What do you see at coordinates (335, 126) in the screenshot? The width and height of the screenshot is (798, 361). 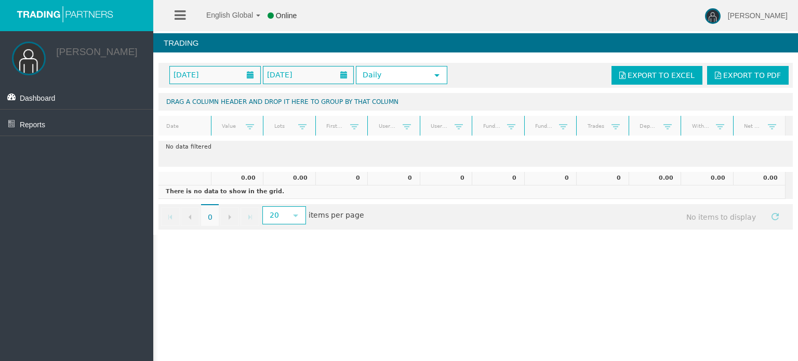 I see `a: First trade` at bounding box center [335, 126].